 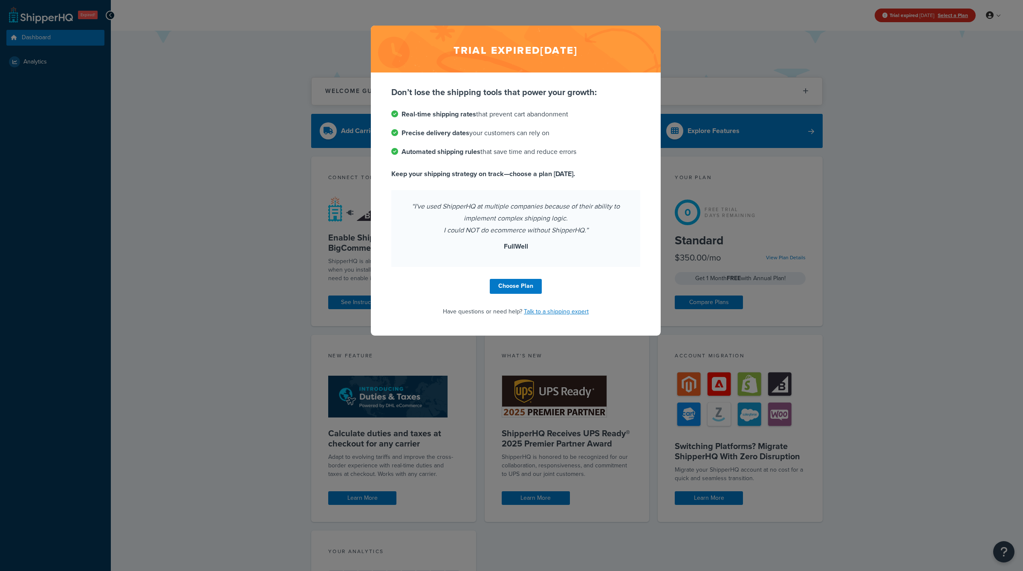 I want to click on p: Don’t lose the shipping tools that power your growth:, so click(x=516, y=92).